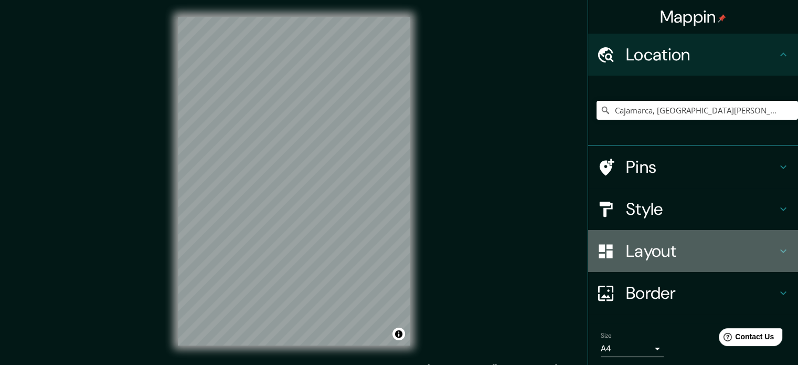 Image resolution: width=798 pixels, height=365 pixels. I want to click on h4: Pins, so click(701, 167).